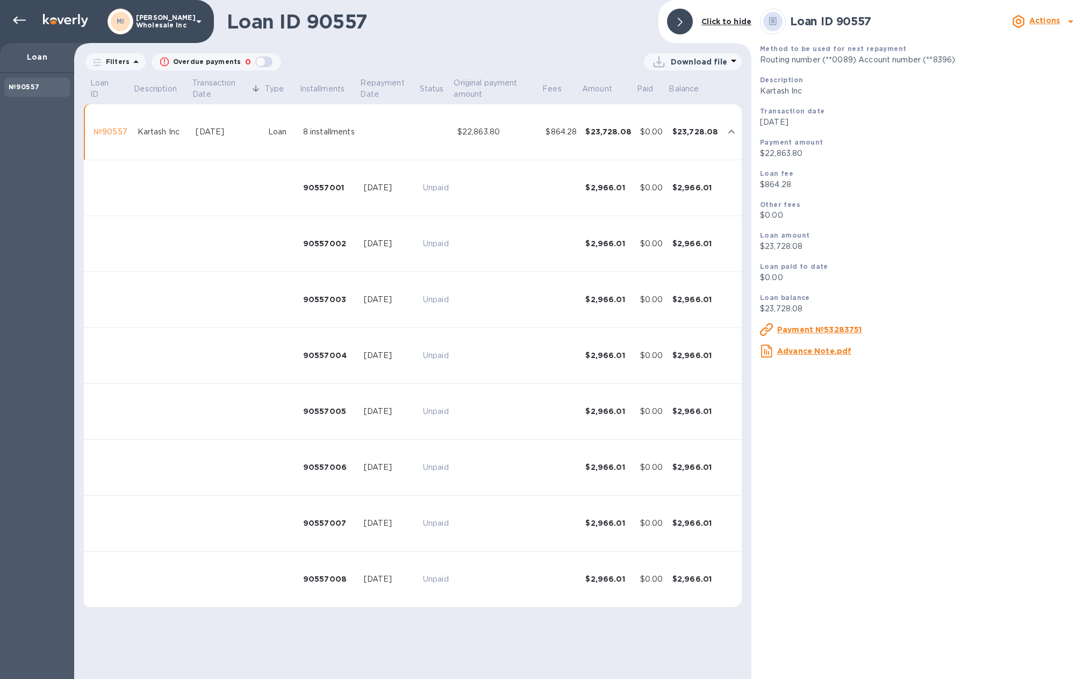 This screenshot has width=1090, height=679. Describe the element at coordinates (785, 235) in the screenshot. I see `b: Loan amount` at that location.